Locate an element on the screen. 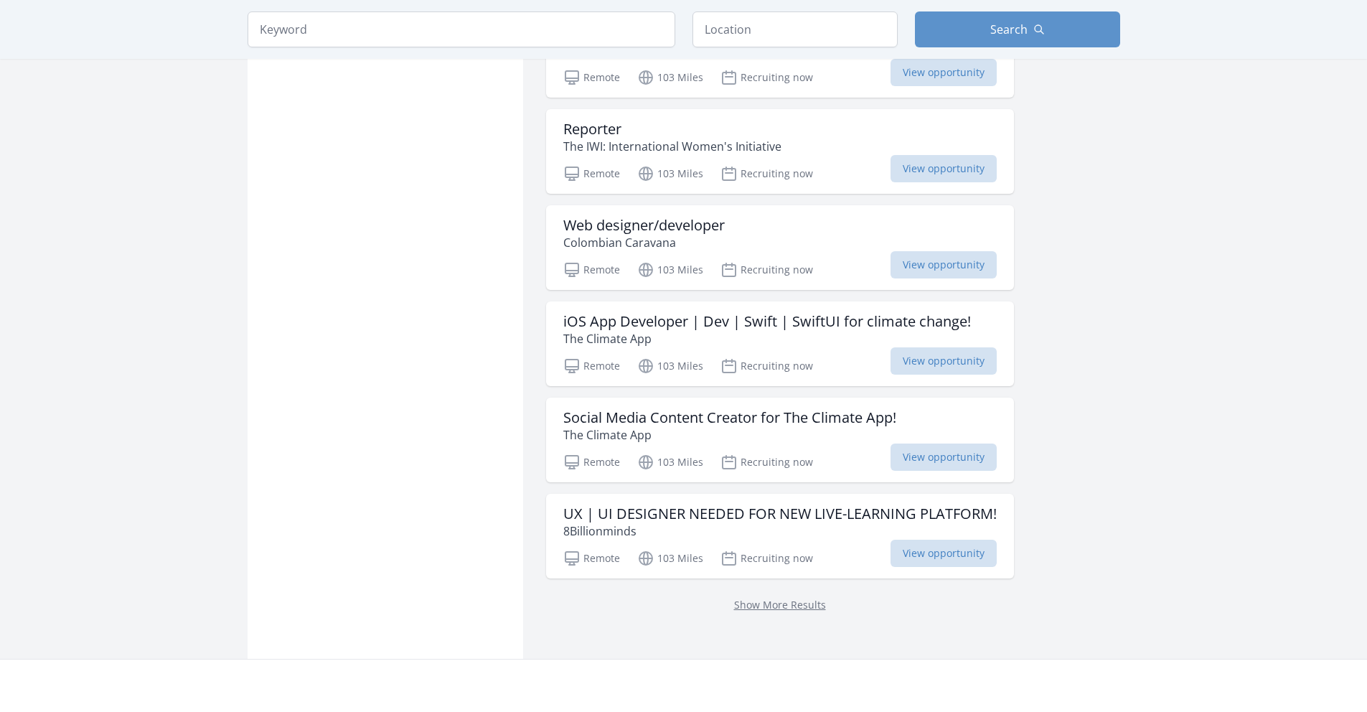 The image size is (1367, 712). button: Search is located at coordinates (1018, 29).